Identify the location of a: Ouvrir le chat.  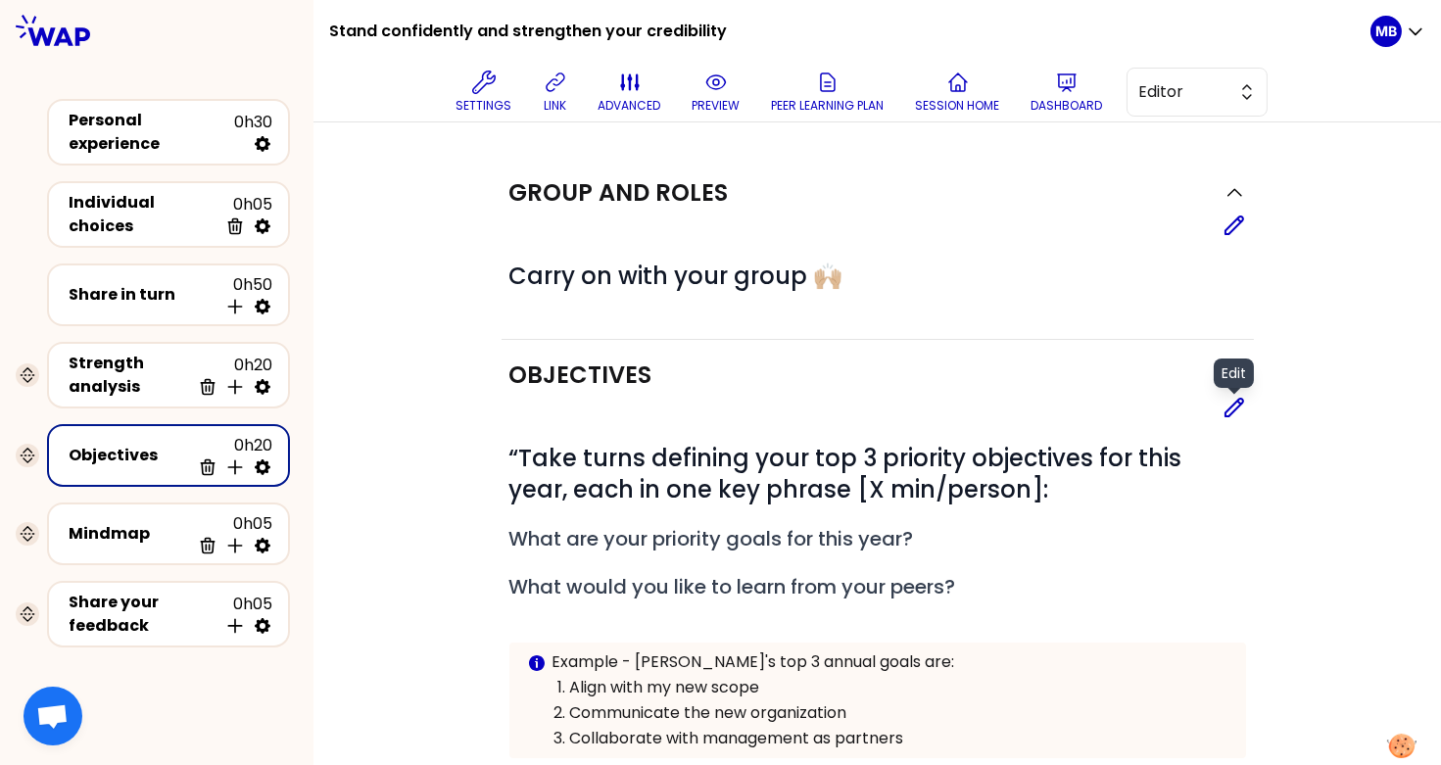
(53, 716).